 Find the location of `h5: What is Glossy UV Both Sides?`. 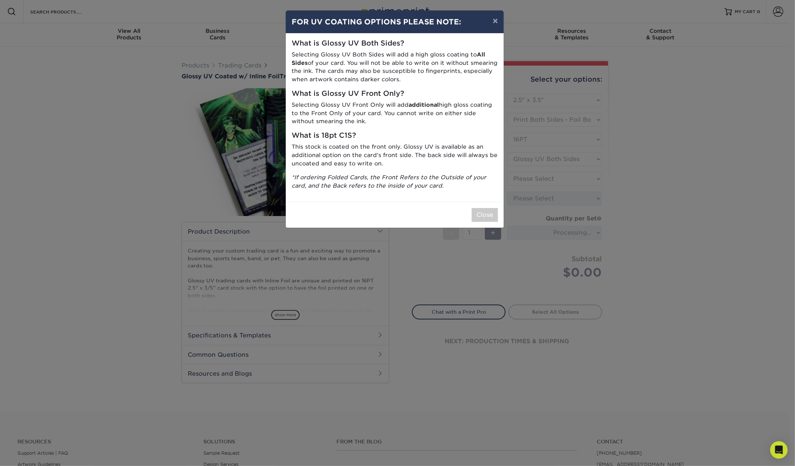

h5: What is Glossy UV Both Sides? is located at coordinates (395, 43).